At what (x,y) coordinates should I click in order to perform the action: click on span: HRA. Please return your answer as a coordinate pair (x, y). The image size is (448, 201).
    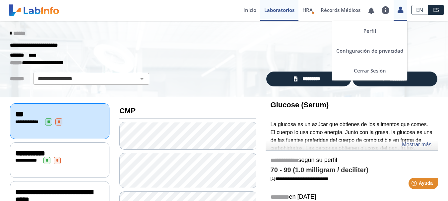
    Looking at the image, I should click on (308, 10).